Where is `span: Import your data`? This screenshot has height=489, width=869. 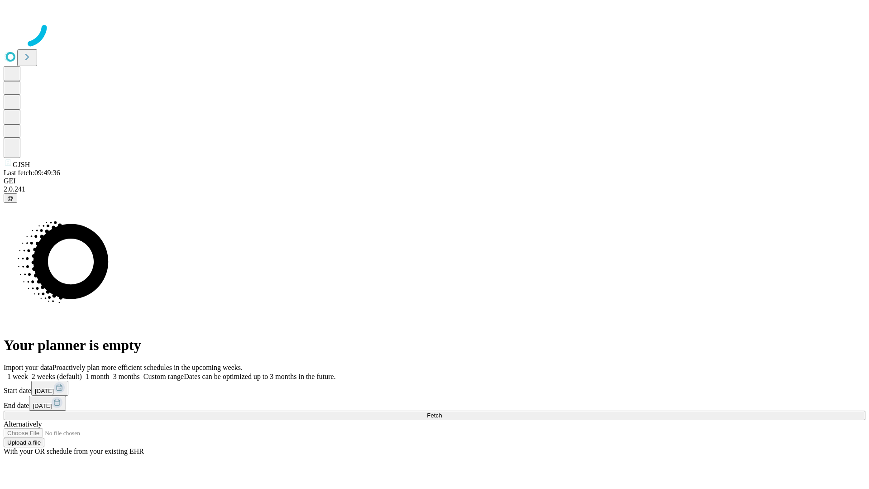
span: Import your data is located at coordinates (28, 367).